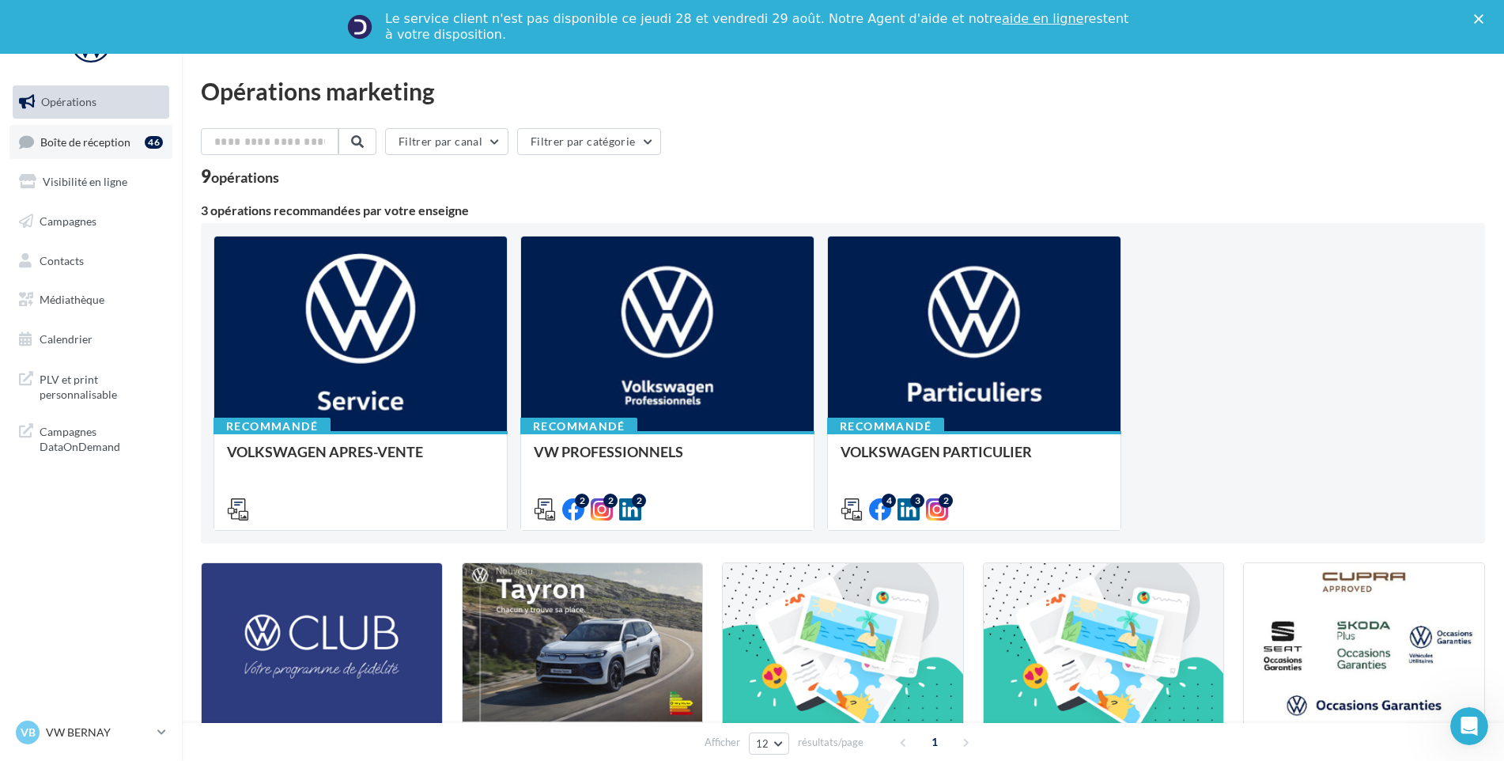 The width and height of the screenshot is (1504, 761). What do you see at coordinates (69, 101) in the screenshot?
I see `span: Opérations` at bounding box center [69, 101].